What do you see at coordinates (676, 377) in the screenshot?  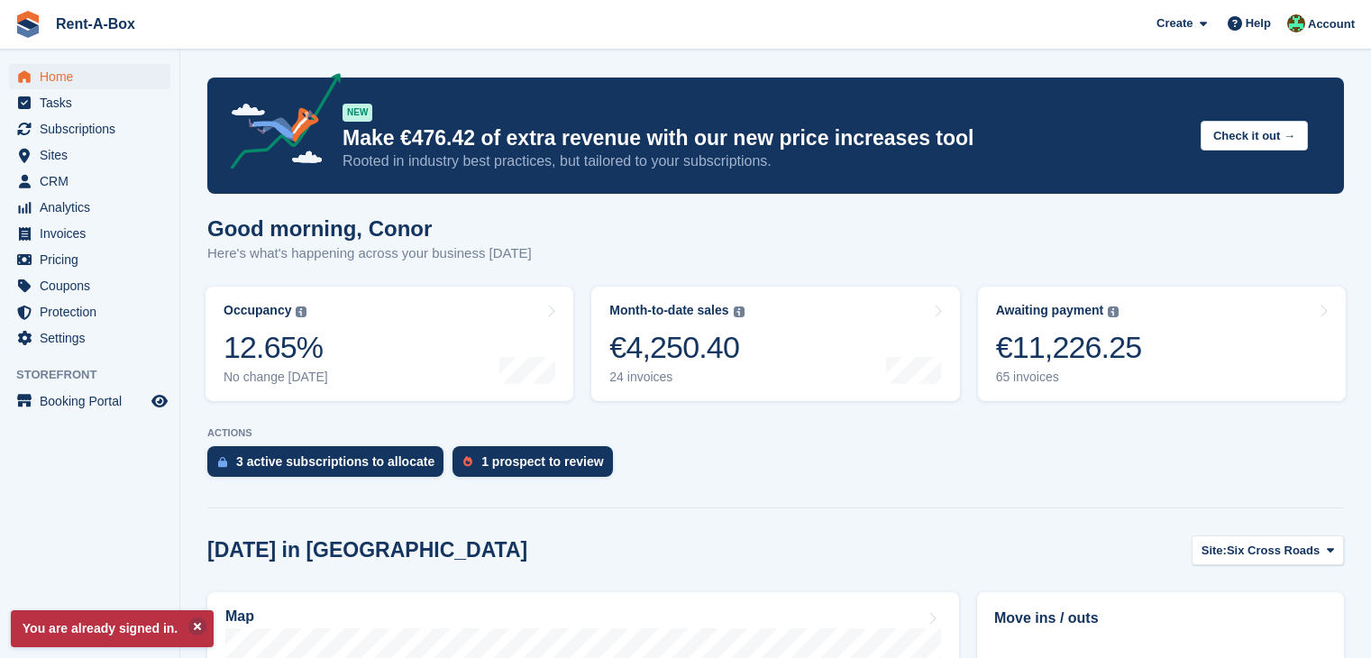 I see `div: 24 invoices` at bounding box center [676, 377].